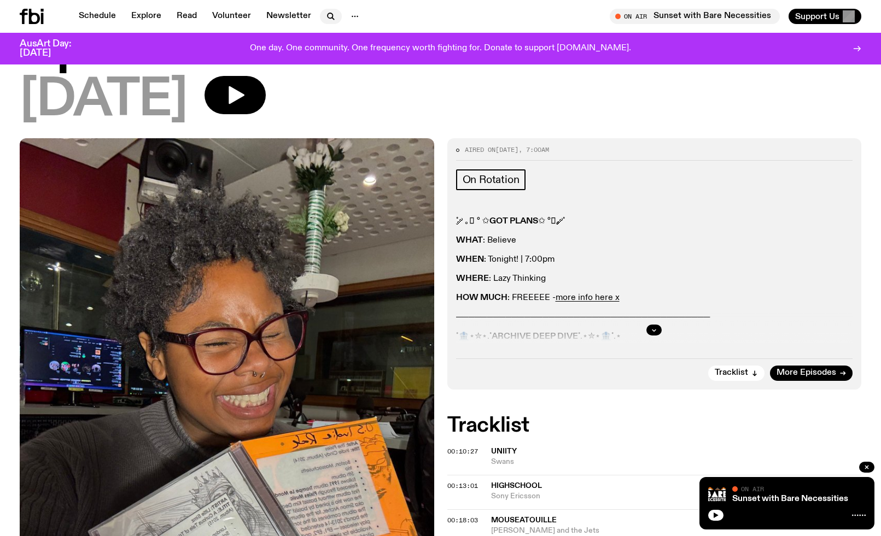 This screenshot has width=881, height=536. Describe the element at coordinates (694, 16) in the screenshot. I see `button: On AirSunset with Bare Necessities` at that location.